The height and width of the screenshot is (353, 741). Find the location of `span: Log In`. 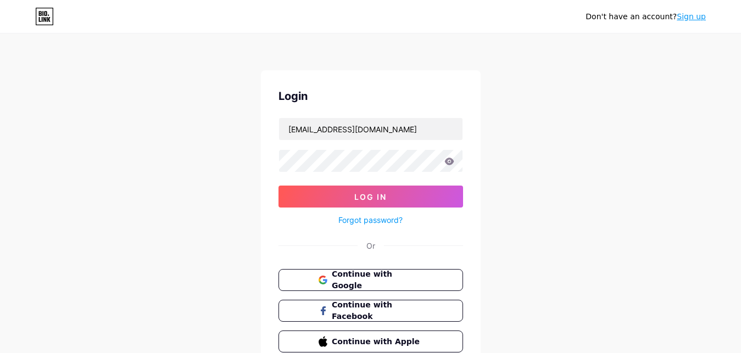

span: Log In is located at coordinates (370, 197).